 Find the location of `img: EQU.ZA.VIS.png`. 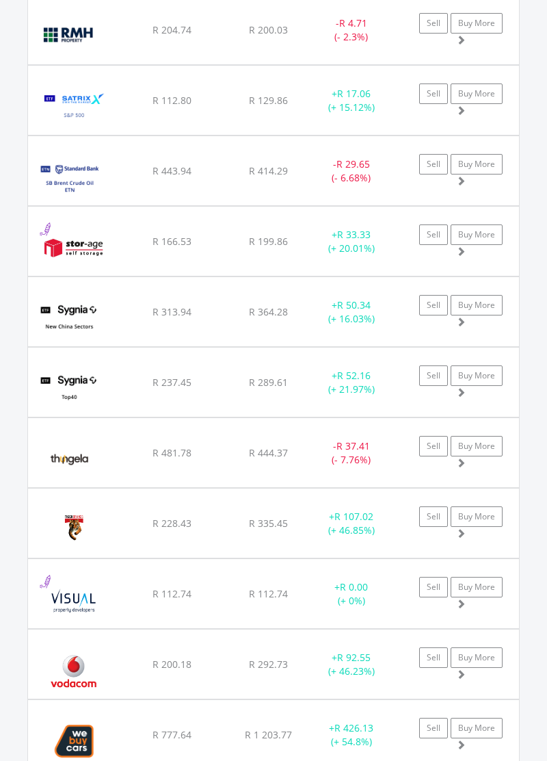

img: EQU.ZA.VIS.png is located at coordinates (73, 600).